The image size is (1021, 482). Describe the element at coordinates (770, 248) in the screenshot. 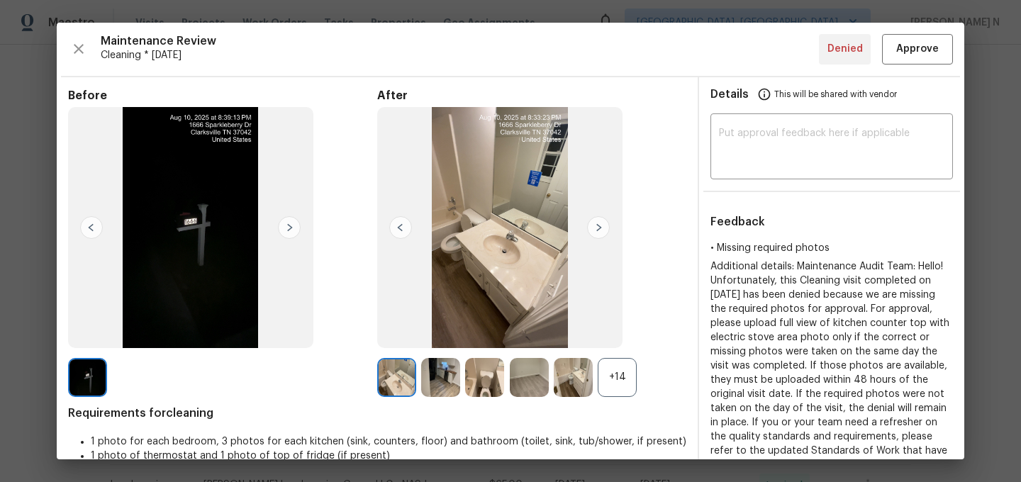

I see `span: • Missing required photos` at that location.